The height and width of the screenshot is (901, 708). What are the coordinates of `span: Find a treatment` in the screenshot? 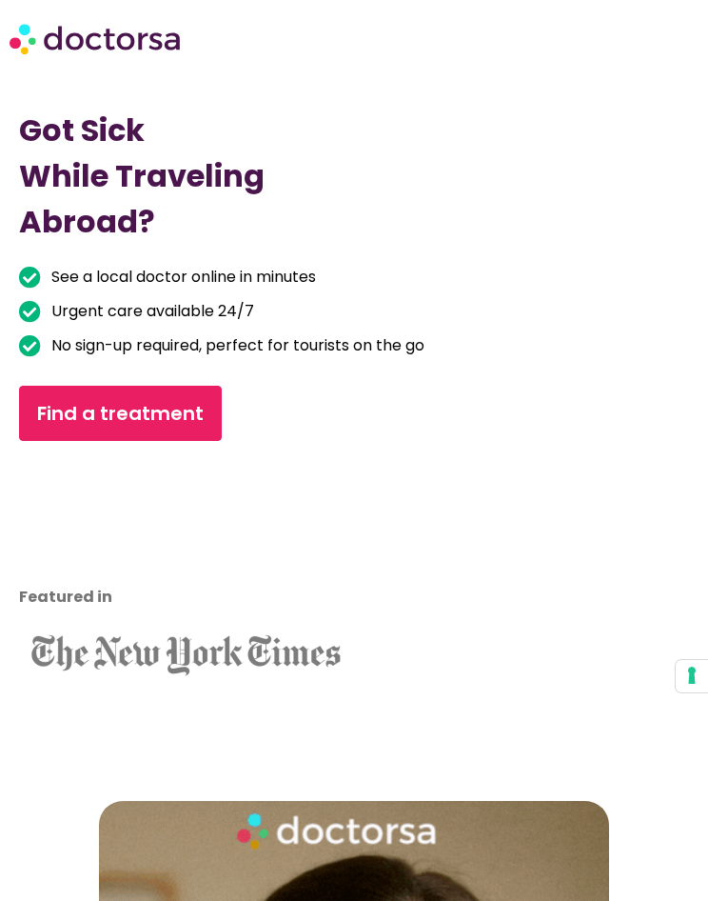 It's located at (120, 413).